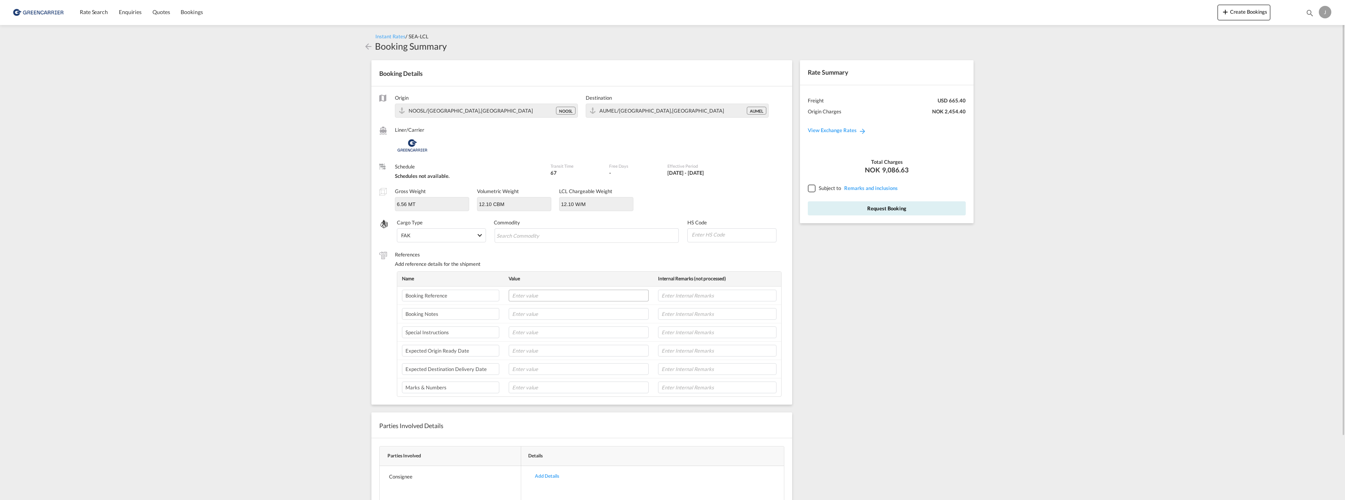  I want to click on md-icon: icon-plus 400-fg, so click(1225, 12).